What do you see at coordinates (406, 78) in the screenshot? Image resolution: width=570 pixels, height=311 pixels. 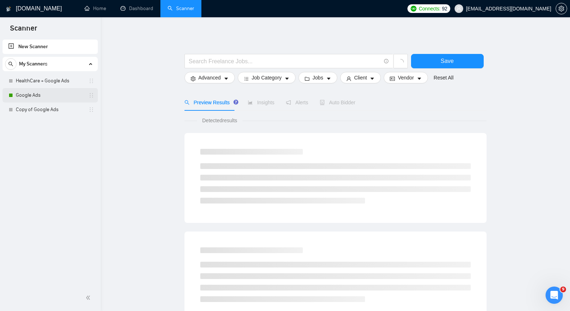 I see `span: Vendor` at bounding box center [406, 78].